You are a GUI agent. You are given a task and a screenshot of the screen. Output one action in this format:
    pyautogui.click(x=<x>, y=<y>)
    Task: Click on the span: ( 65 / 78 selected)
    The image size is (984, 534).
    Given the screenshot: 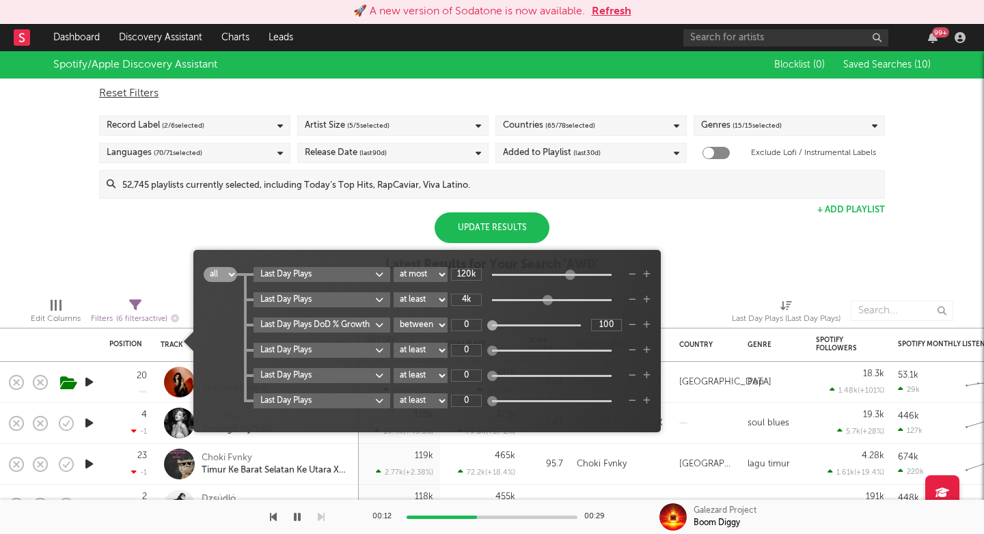 What is the action you would take?
    pyautogui.click(x=570, y=126)
    